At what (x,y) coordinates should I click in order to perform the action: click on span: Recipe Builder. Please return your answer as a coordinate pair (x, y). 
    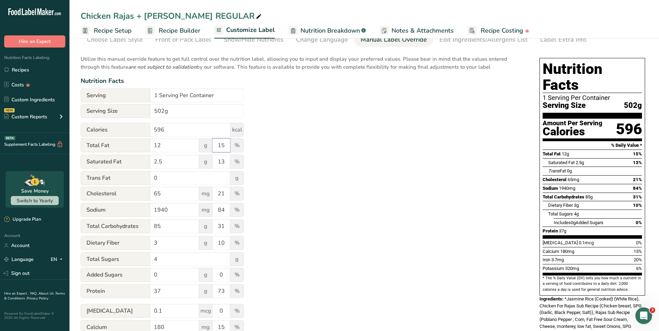
    Looking at the image, I should click on (180, 31).